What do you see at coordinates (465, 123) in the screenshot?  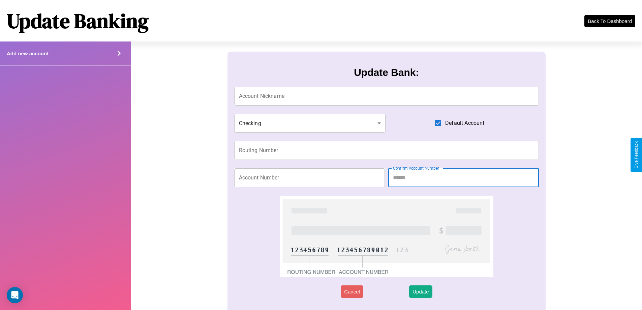 I see `span: Default Account` at bounding box center [465, 123].